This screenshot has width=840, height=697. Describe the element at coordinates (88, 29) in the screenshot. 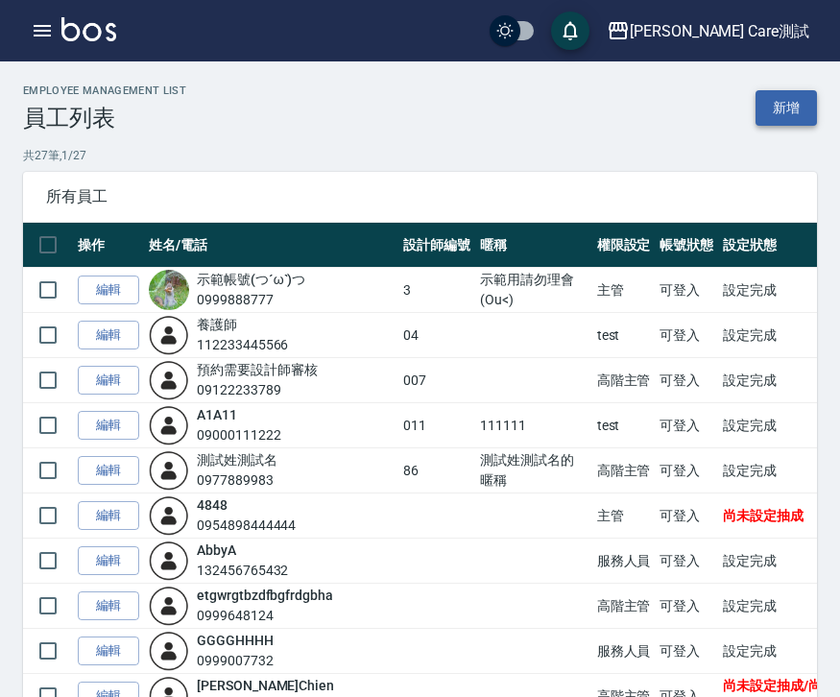

I see `img: Logo` at that location.